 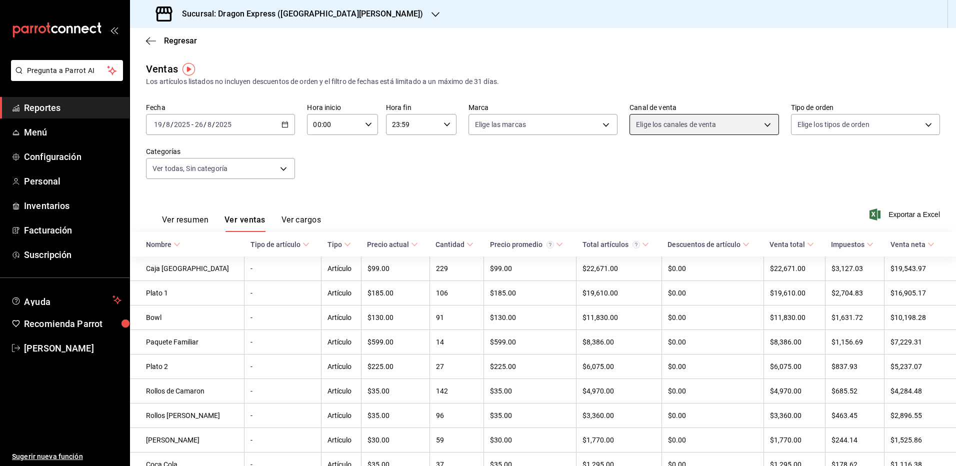 What do you see at coordinates (187, 391) in the screenshot?
I see `td: Rollos de Camaron` at bounding box center [187, 391].